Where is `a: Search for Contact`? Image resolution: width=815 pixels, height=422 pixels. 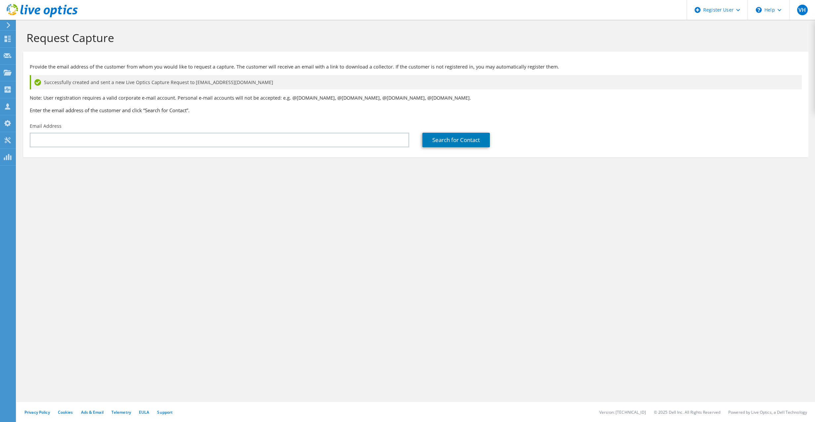
a: Search for Contact is located at coordinates (456, 140).